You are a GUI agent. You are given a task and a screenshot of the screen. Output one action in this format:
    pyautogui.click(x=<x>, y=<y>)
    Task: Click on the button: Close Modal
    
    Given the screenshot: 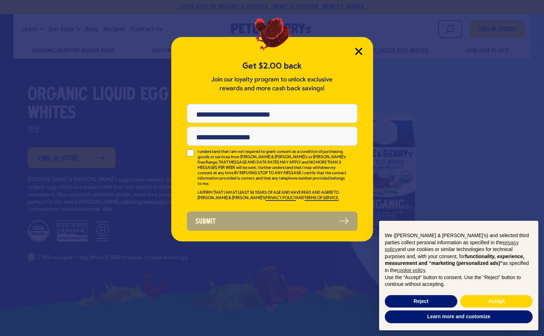 What is the action you would take?
    pyautogui.click(x=358, y=51)
    